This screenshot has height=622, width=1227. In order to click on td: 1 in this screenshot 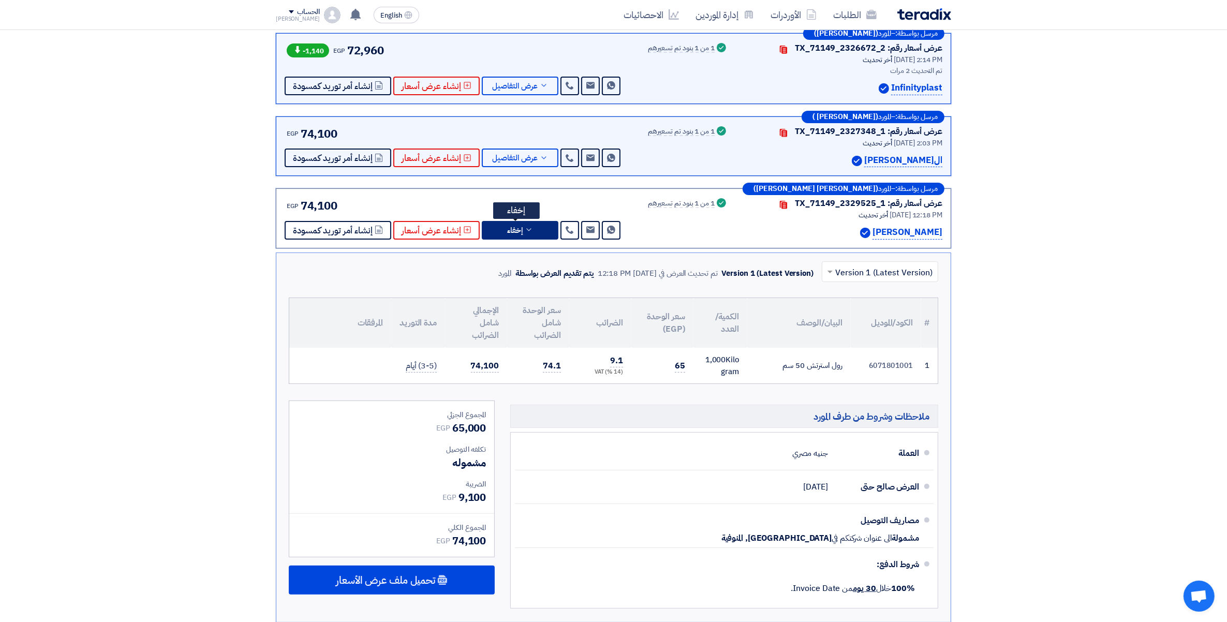, I will do `click(929, 365)`.